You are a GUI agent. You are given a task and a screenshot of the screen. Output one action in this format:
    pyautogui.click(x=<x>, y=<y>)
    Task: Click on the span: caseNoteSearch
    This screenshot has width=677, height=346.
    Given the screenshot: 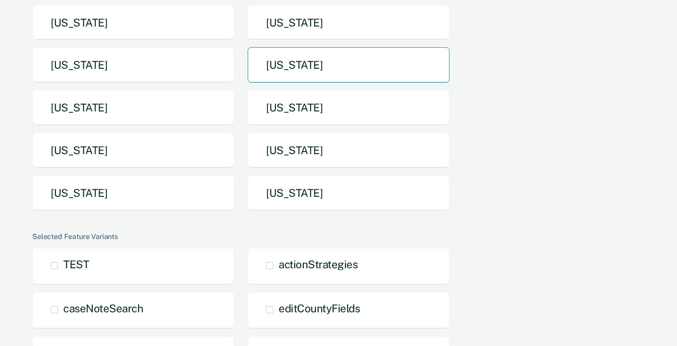 What is the action you would take?
    pyautogui.click(x=103, y=308)
    